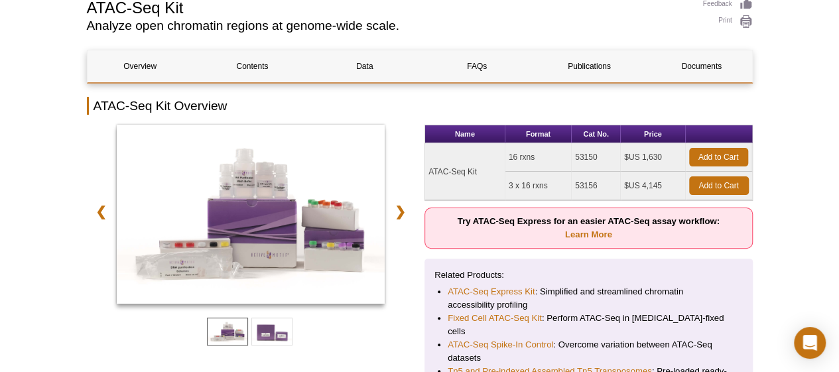 This screenshot has height=372, width=839. What do you see at coordinates (364, 66) in the screenshot?
I see `a: Data` at bounding box center [364, 66].